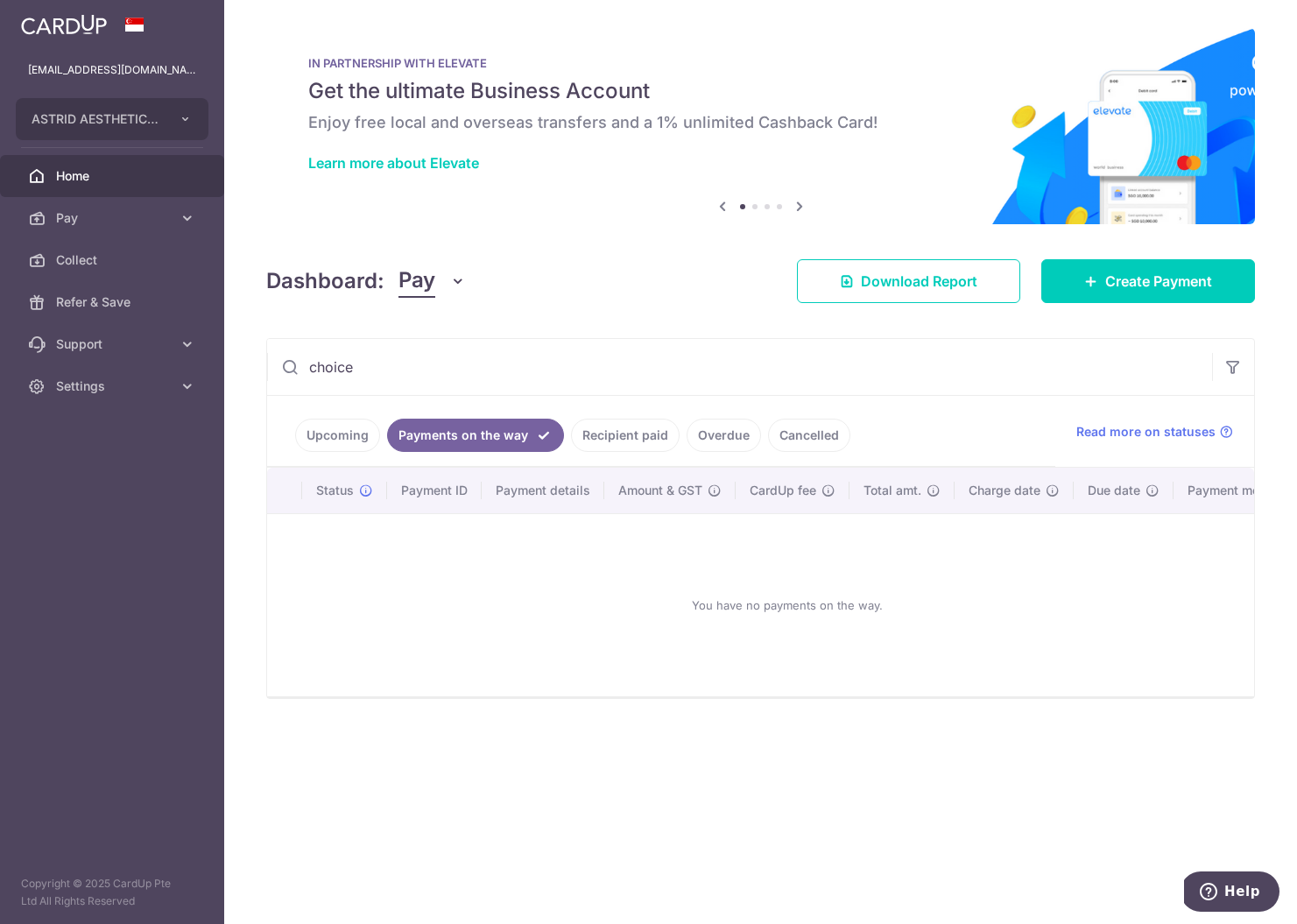  I want to click on span: Refer & Save, so click(114, 302).